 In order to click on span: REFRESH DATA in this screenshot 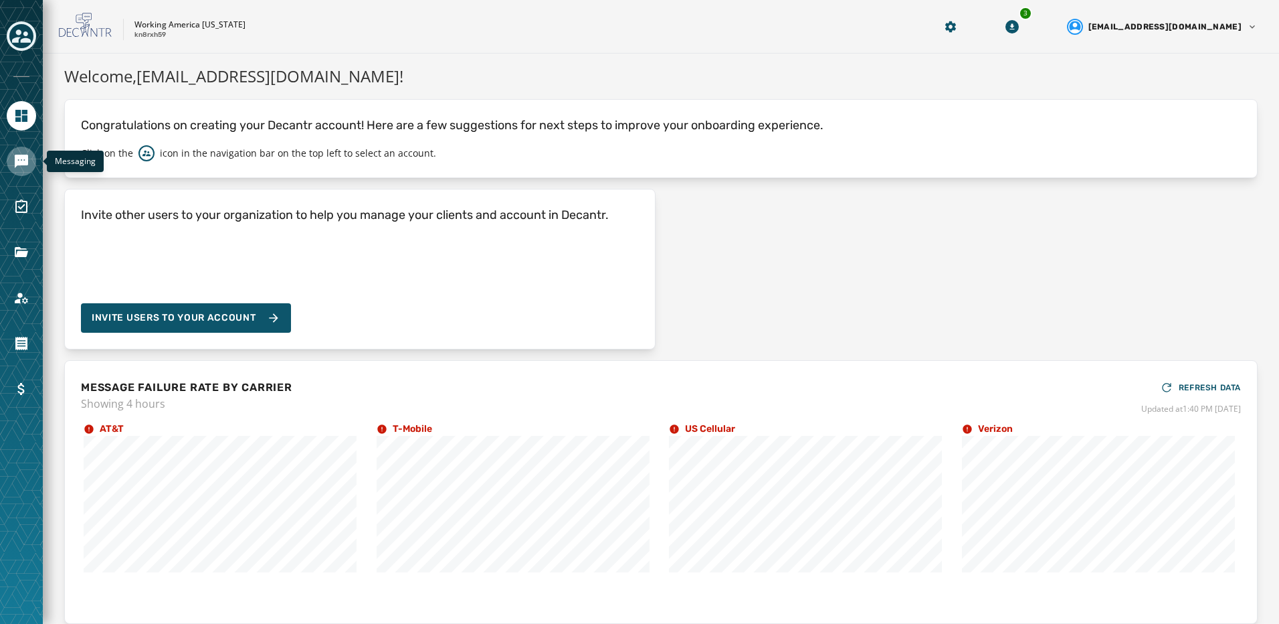, I will do `click(1210, 387)`.